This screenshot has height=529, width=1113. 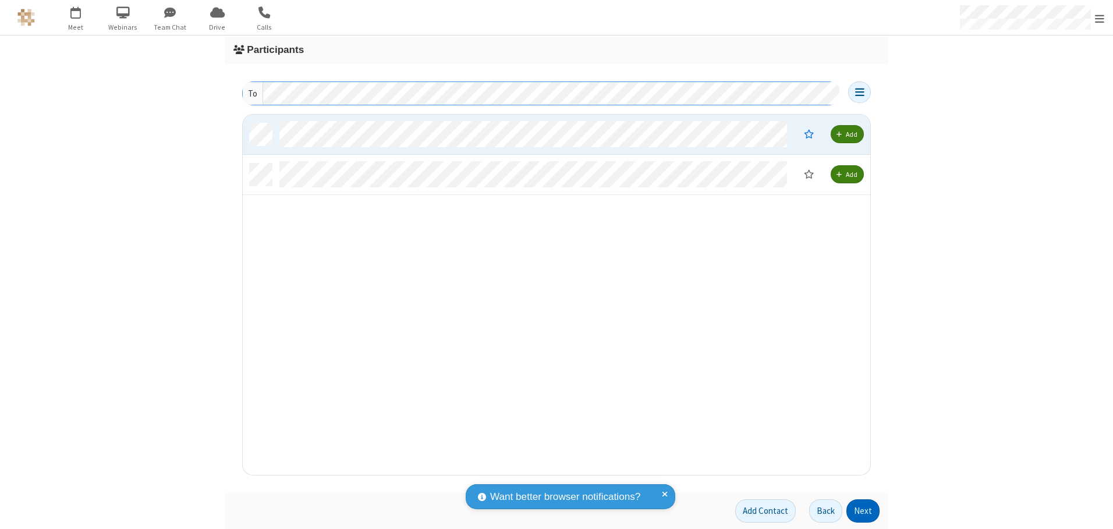 I want to click on div: To, so click(x=253, y=93).